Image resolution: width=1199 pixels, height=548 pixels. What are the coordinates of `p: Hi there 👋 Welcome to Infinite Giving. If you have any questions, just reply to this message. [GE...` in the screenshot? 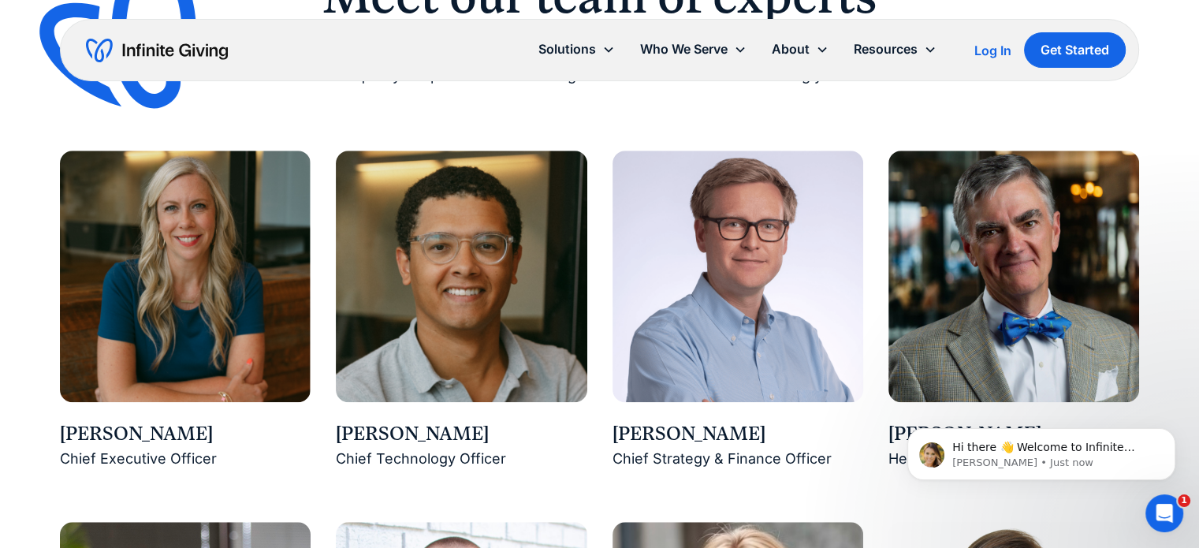 It's located at (170, 53).